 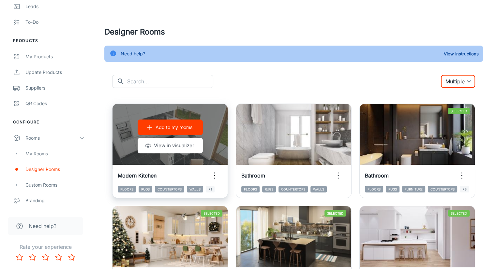 I want to click on div: Update Products, so click(x=55, y=72).